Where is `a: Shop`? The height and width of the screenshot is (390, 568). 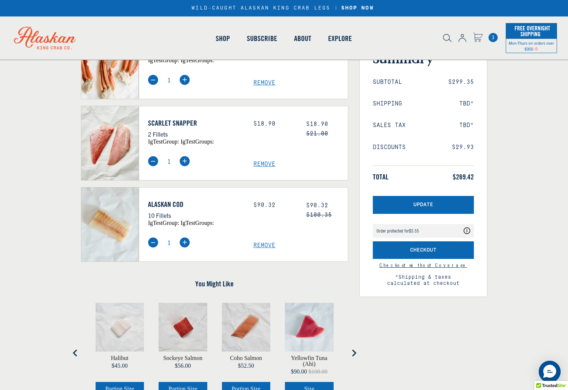
a: Shop is located at coordinates (223, 38).